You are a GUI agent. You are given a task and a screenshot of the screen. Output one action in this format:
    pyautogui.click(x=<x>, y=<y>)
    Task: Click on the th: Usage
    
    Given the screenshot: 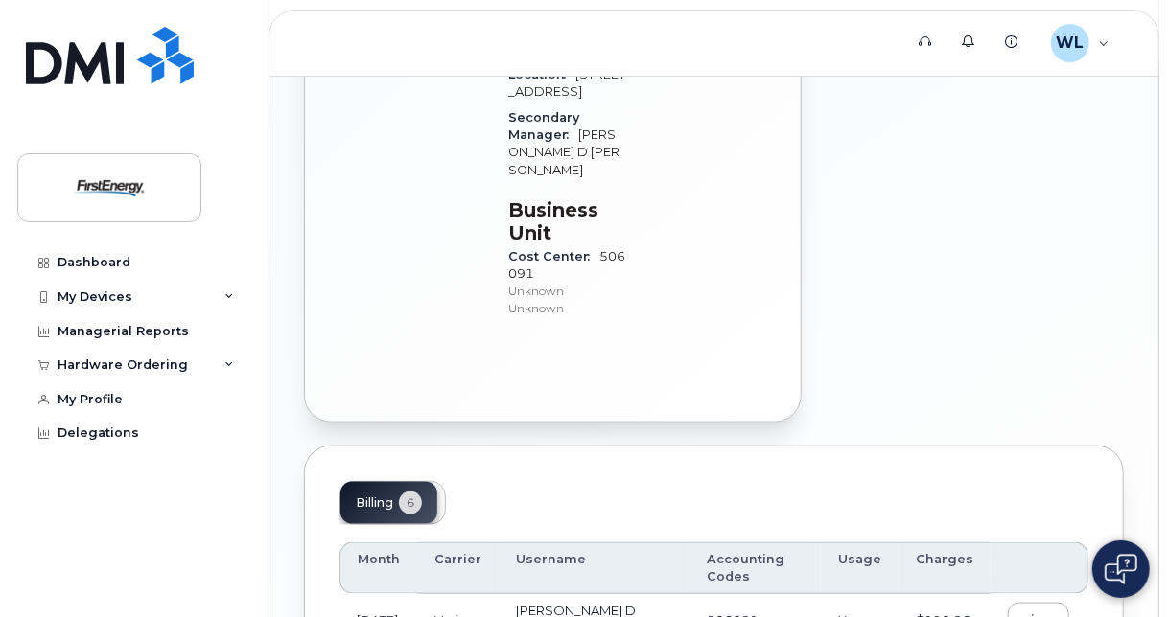 What is the action you would take?
    pyautogui.click(x=859, y=568)
    